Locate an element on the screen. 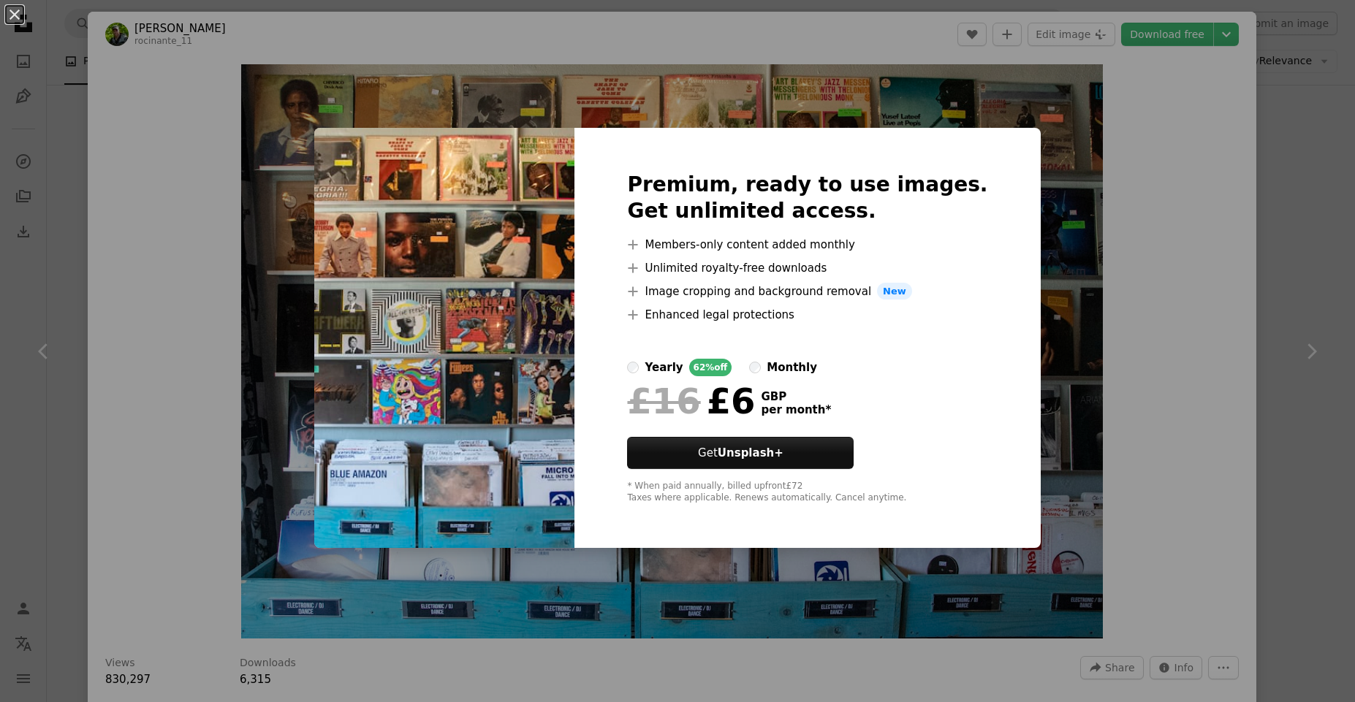  strong: Unsplash+ is located at coordinates (751, 453).